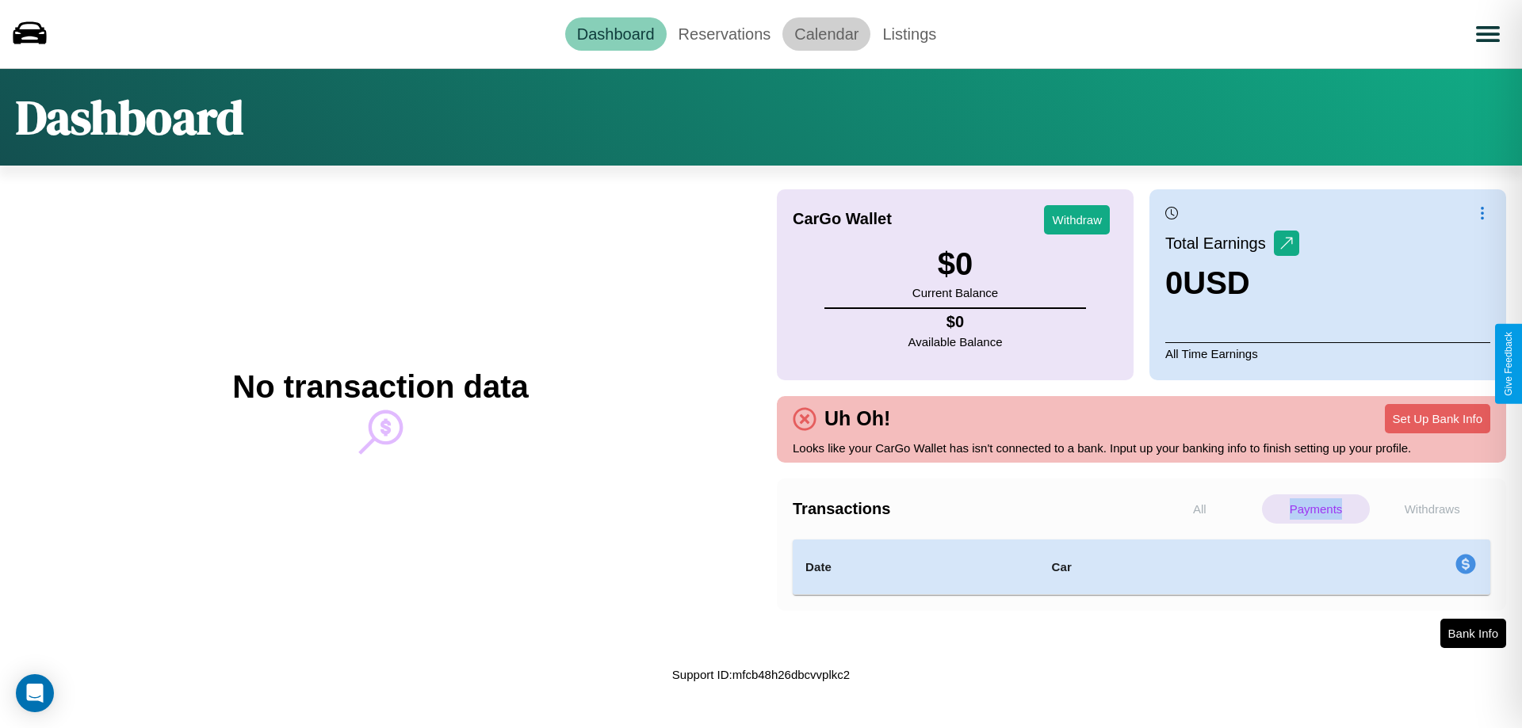 This screenshot has height=728, width=1522. What do you see at coordinates (915, 567) in the screenshot?
I see `h4: Date` at bounding box center [915, 567].